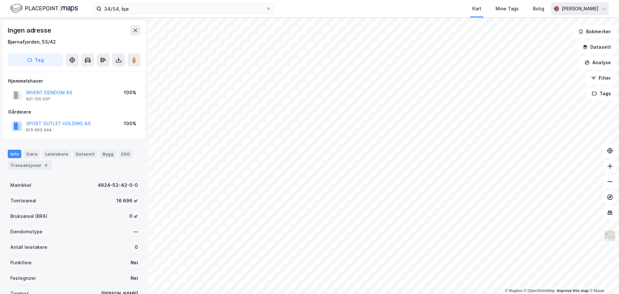 The height and width of the screenshot is (294, 619). What do you see at coordinates (26, 232) in the screenshot?
I see `div: Eiendomstype` at bounding box center [26, 232].